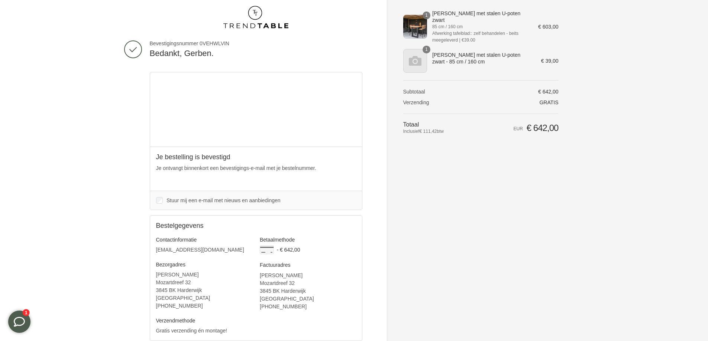 The image size is (708, 341). I want to click on th: Subtotaal, so click(437, 92).